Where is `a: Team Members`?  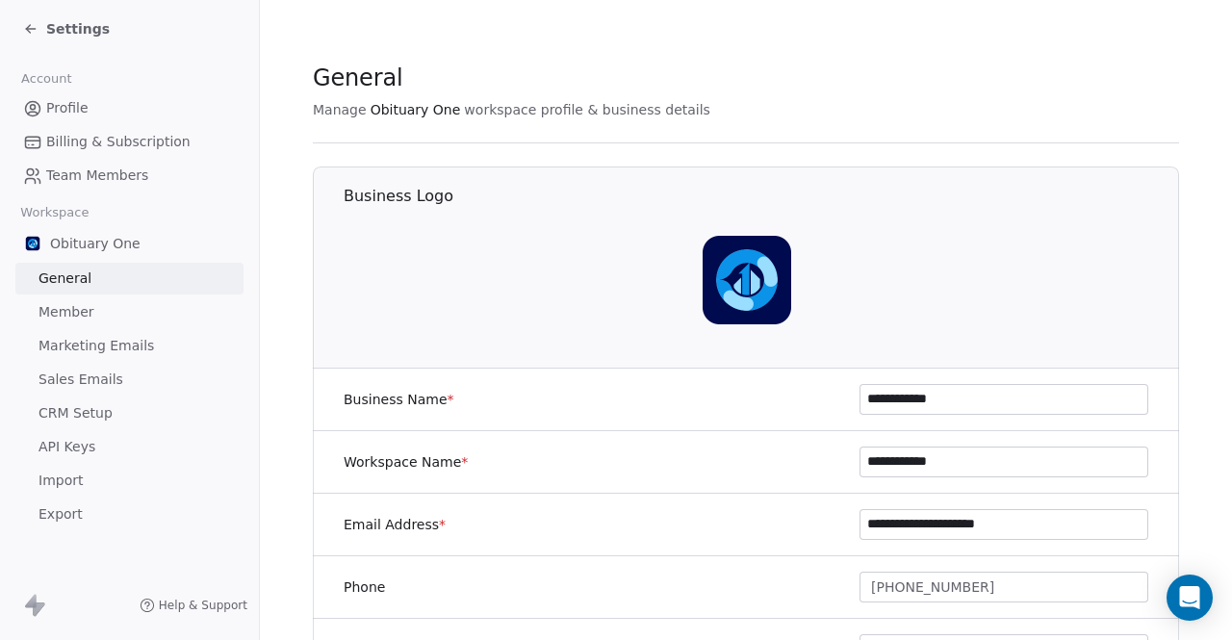
a: Team Members is located at coordinates (129, 175).